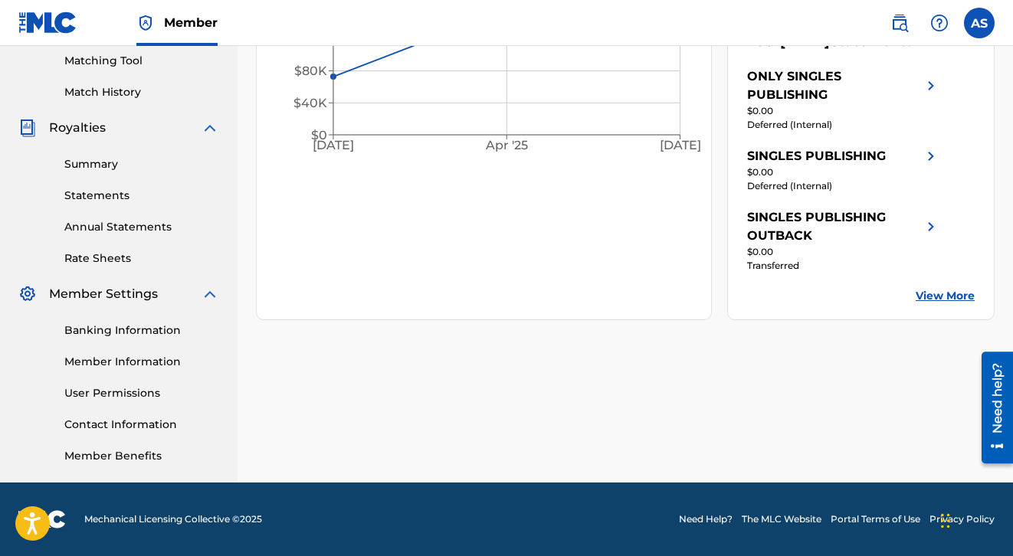 The width and height of the screenshot is (1013, 556). Describe the element at coordinates (191, 22) in the screenshot. I see `span: Member` at that location.